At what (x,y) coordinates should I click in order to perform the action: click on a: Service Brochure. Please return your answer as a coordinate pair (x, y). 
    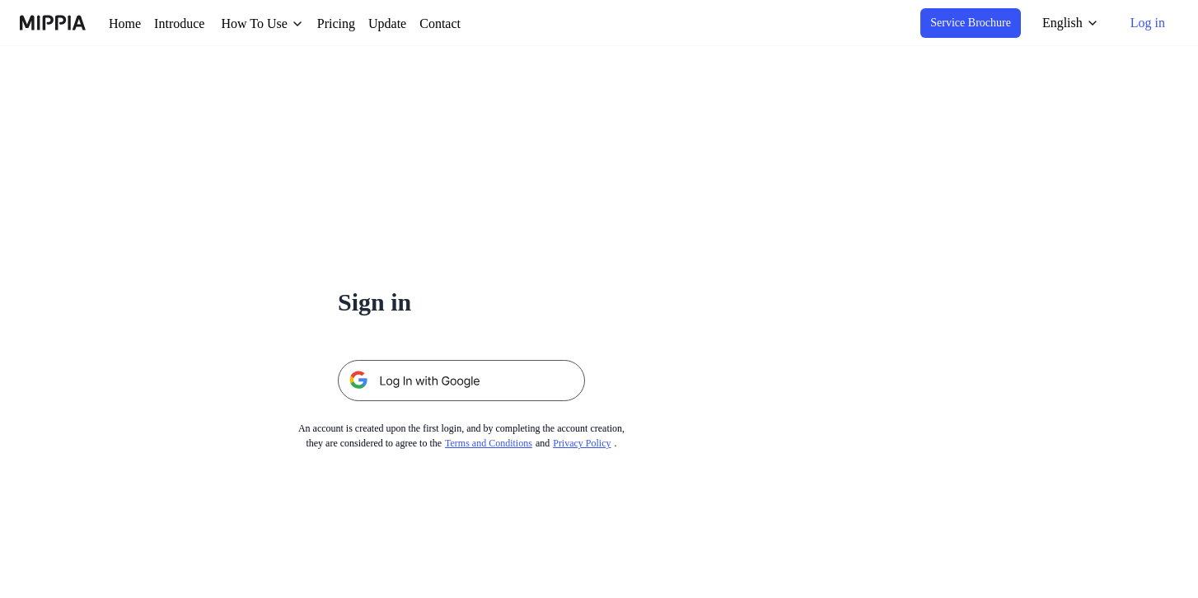
    Looking at the image, I should click on (961, 23).